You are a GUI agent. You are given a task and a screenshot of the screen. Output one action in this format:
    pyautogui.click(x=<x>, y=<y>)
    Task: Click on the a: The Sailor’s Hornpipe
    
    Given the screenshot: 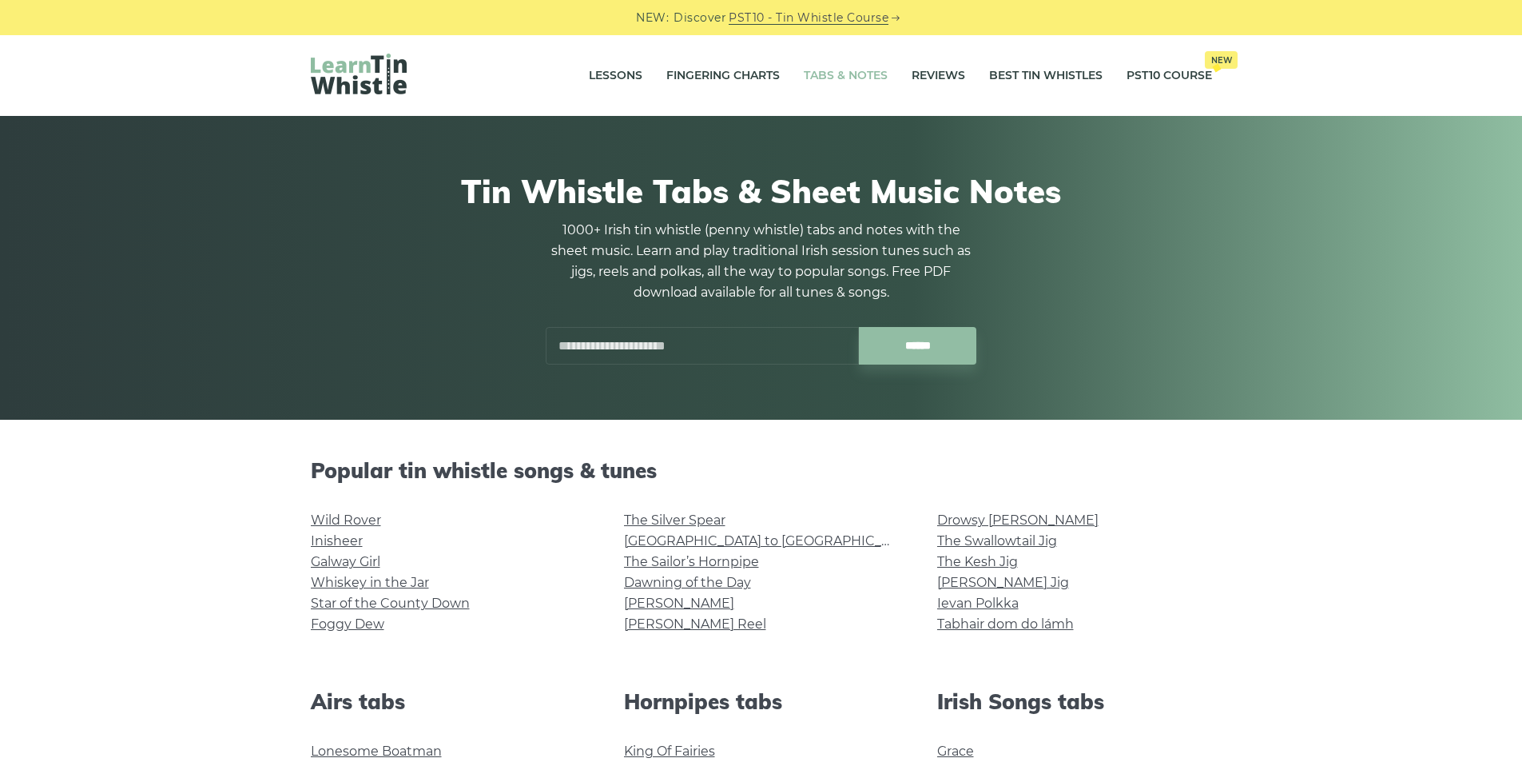 What is the action you would take?
    pyautogui.click(x=691, y=561)
    